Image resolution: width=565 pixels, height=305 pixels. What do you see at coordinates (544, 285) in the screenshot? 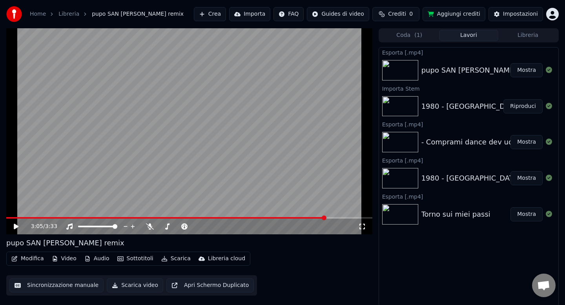
I see `div: Aprire la chat` at bounding box center [544, 285].